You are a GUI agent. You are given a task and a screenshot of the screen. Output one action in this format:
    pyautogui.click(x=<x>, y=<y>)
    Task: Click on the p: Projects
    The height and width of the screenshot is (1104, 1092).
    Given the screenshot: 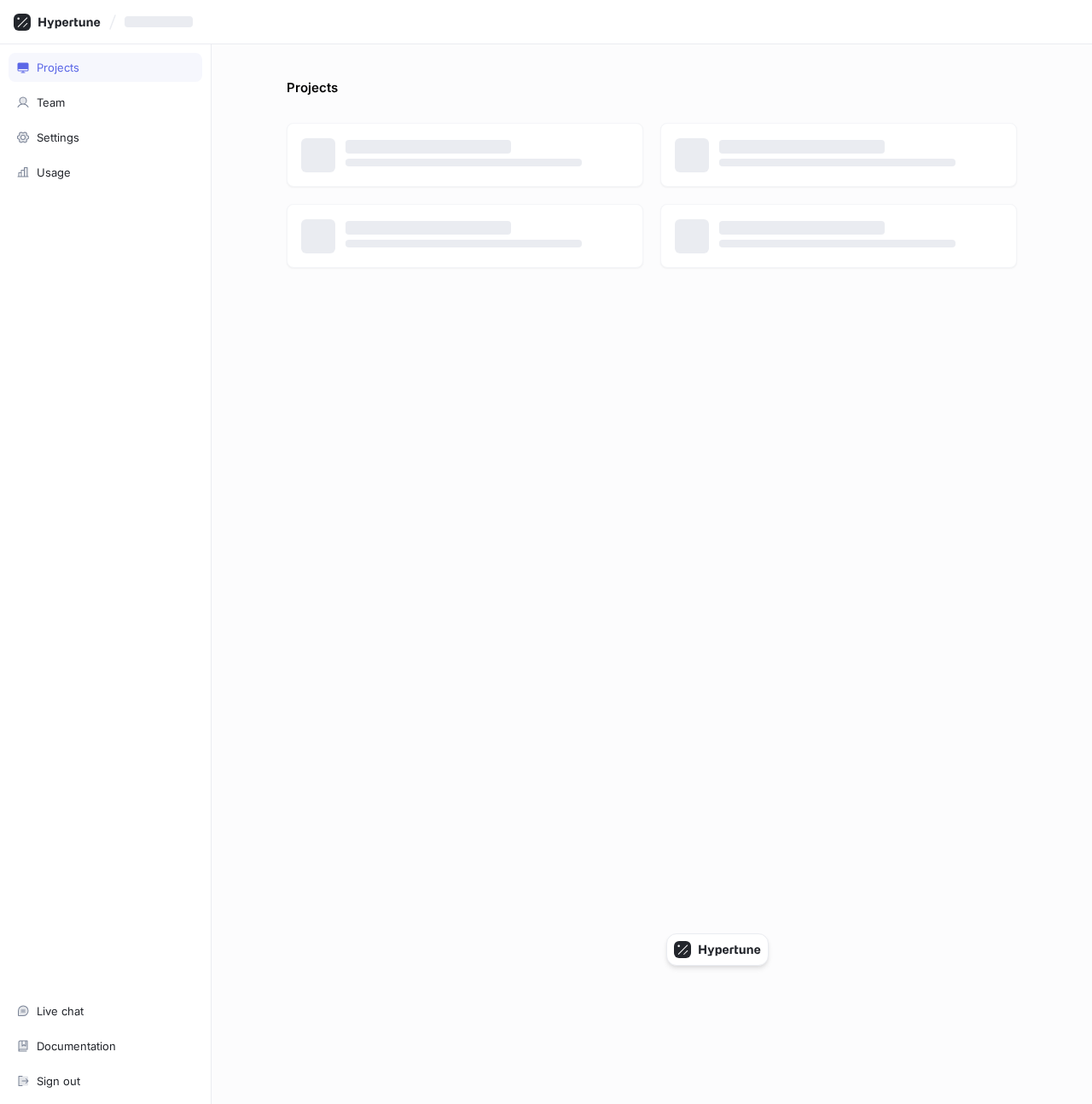 What is the action you would take?
    pyautogui.click(x=313, y=92)
    